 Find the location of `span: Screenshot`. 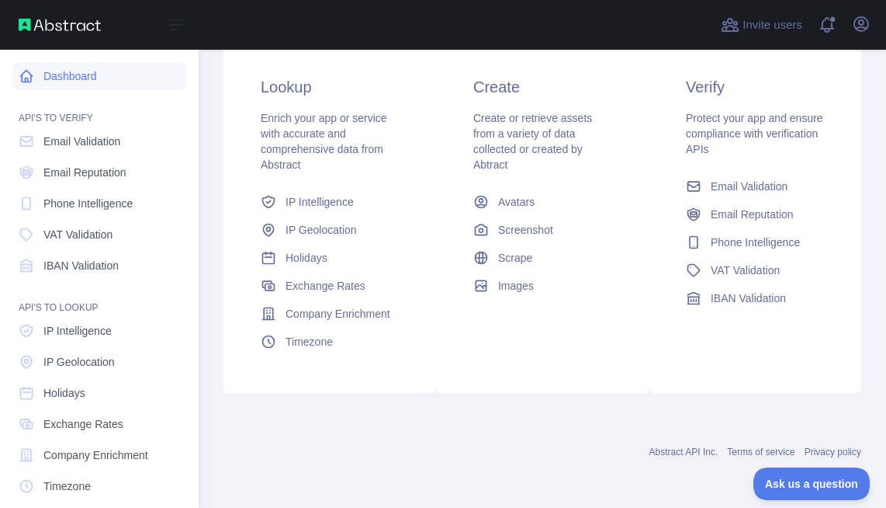

span: Screenshot is located at coordinates (526, 230).